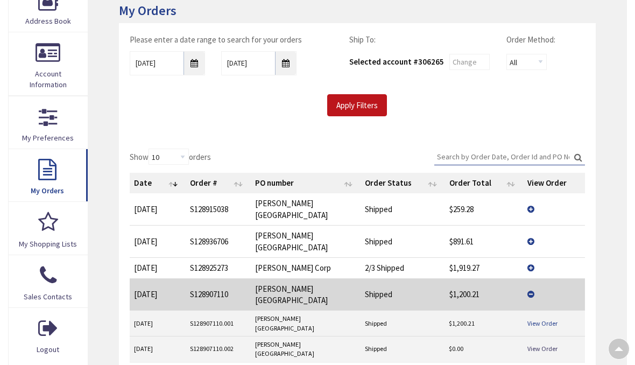  Describe the element at coordinates (48, 79) in the screenshot. I see `span: Account Information` at that location.